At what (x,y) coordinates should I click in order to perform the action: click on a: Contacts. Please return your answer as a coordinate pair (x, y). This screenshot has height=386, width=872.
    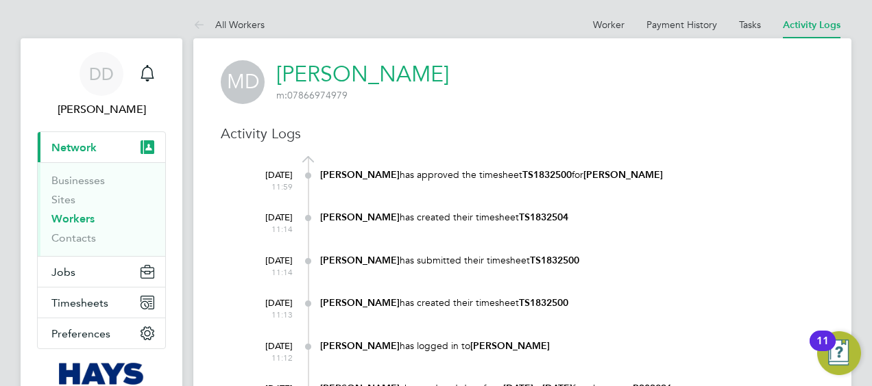
    Looking at the image, I should click on (73, 238).